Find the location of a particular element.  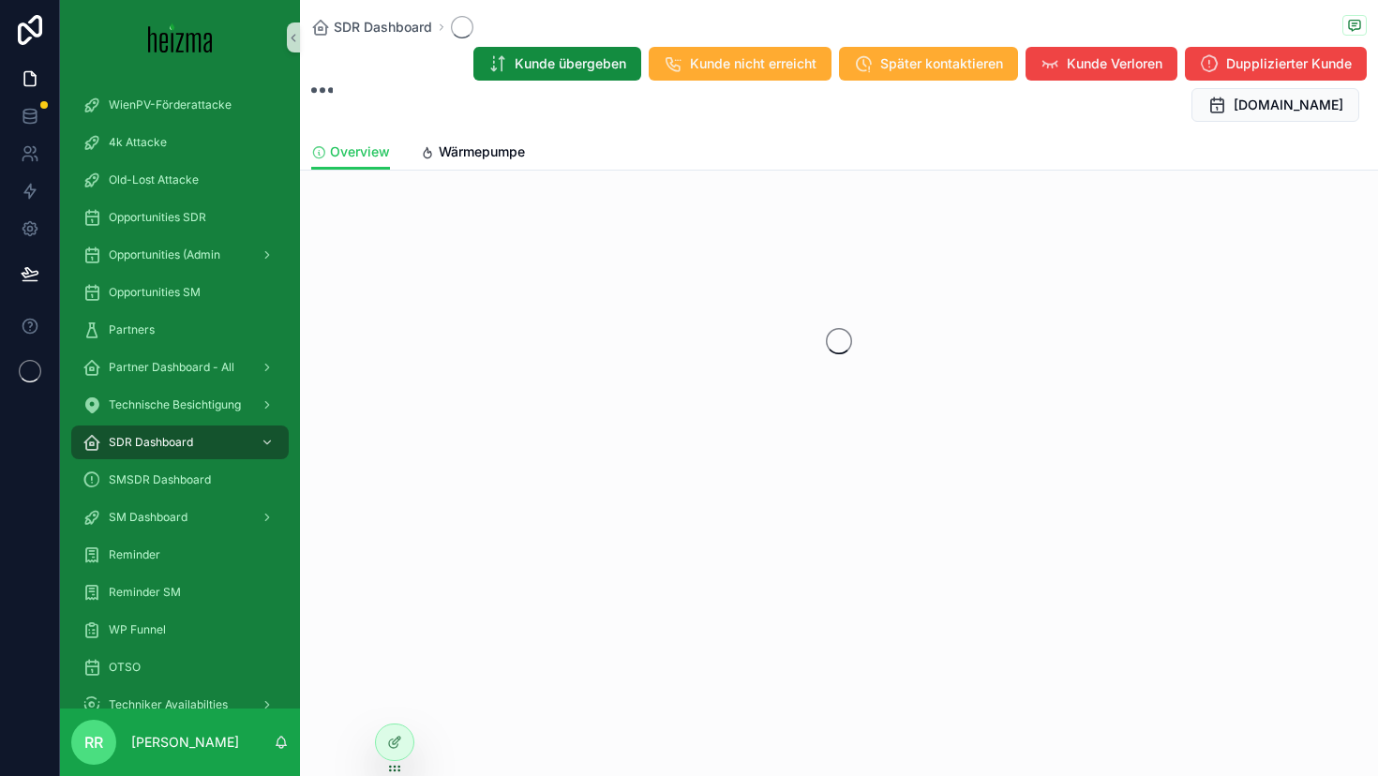

a: Reminder is located at coordinates (180, 555).